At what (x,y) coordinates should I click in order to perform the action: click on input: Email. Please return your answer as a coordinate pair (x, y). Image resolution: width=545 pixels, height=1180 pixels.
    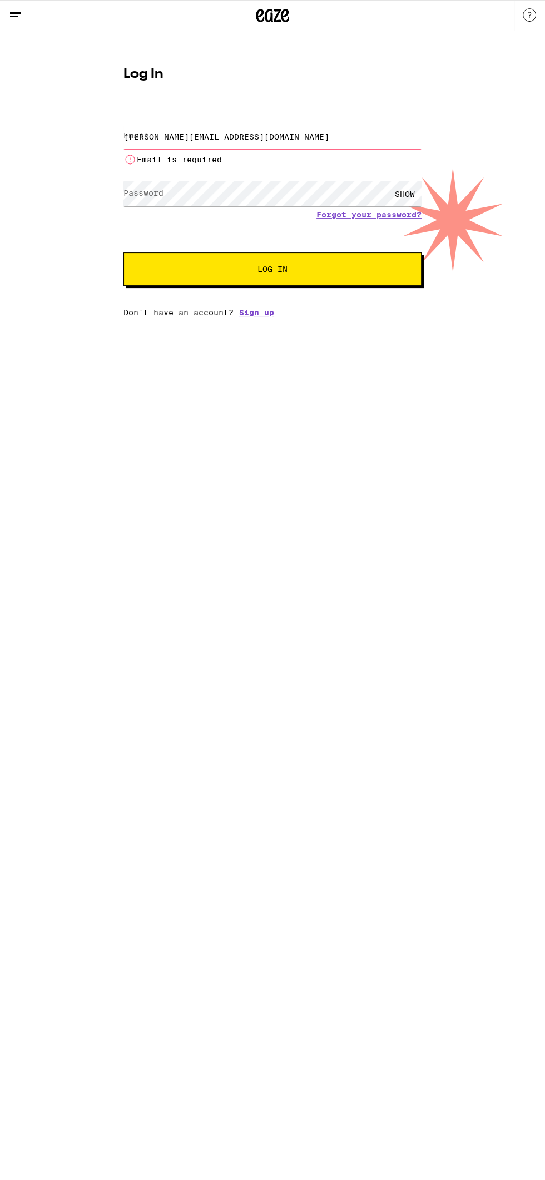
    Looking at the image, I should click on (272, 136).